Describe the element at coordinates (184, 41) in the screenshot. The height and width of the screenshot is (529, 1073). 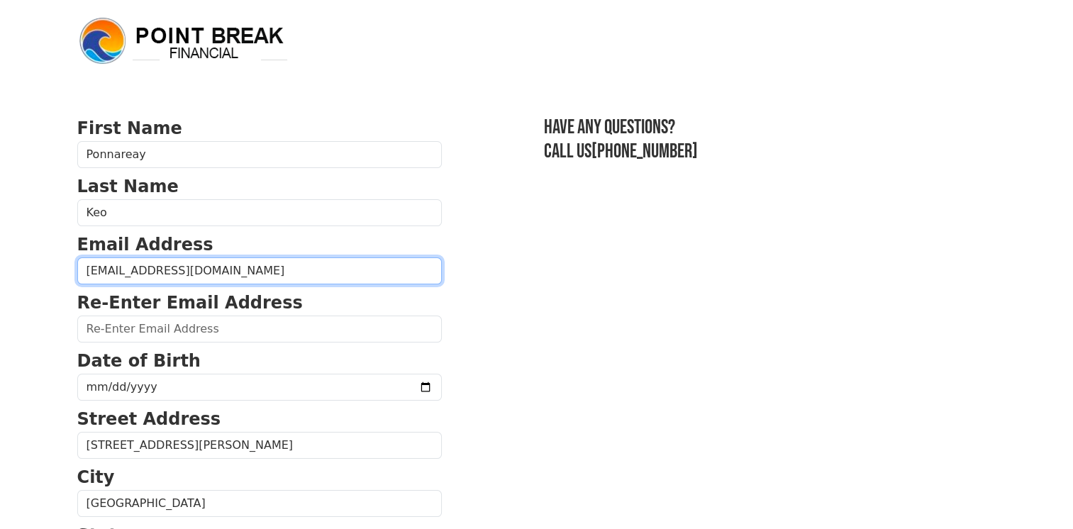
I see `img: logo.png` at that location.